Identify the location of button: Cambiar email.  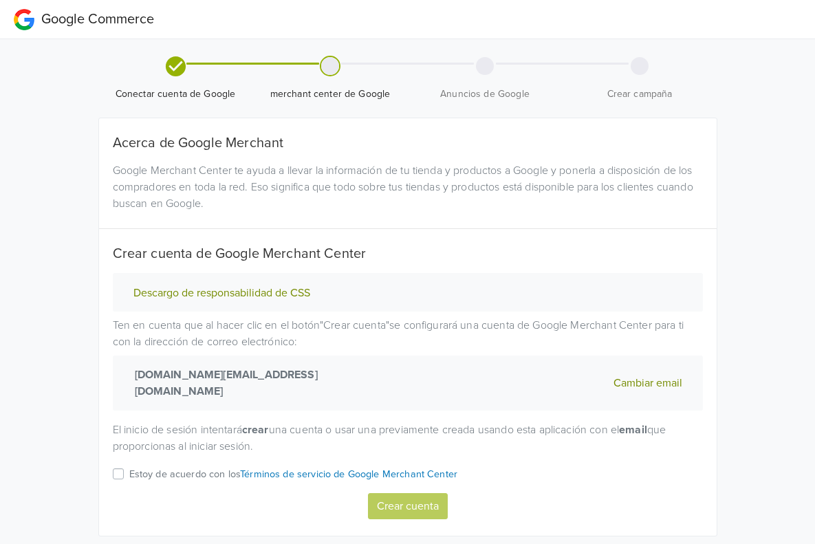
(648, 383).